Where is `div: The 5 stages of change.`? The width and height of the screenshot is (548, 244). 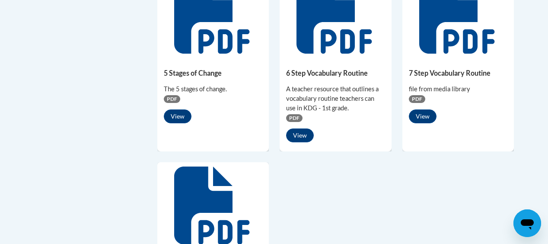
div: The 5 stages of change. is located at coordinates (213, 89).